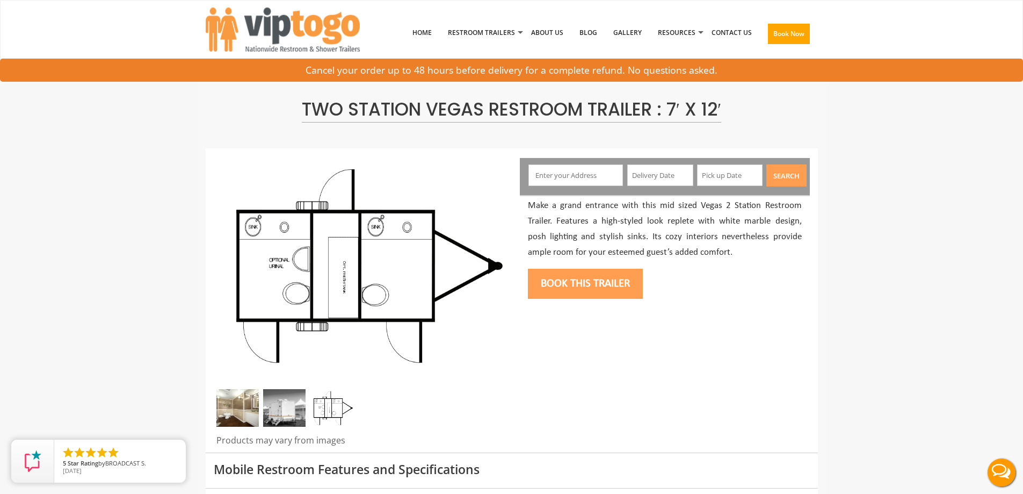 This screenshot has width=1023, height=494. What do you see at coordinates (237, 408) in the screenshot?
I see `img: Inside of complete restroom with a stall and mirror` at bounding box center [237, 408].